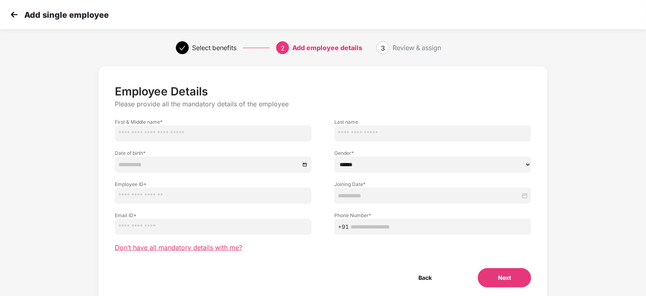 Image resolution: width=646 pixels, height=296 pixels. Describe the element at coordinates (343, 227) in the screenshot. I see `span: +91` at that location.